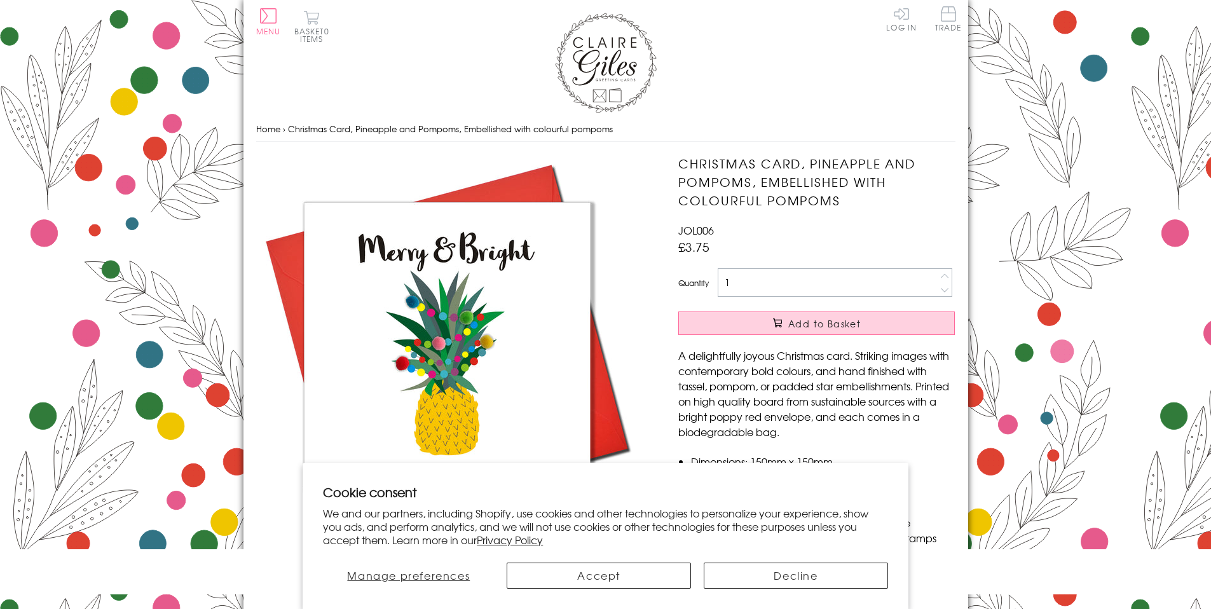  What do you see at coordinates (816, 393) in the screenshot?
I see `p: A delightfully joyous Christmas card. Striking images with contemporary bold colours, and hand fi...` at bounding box center [816, 393].